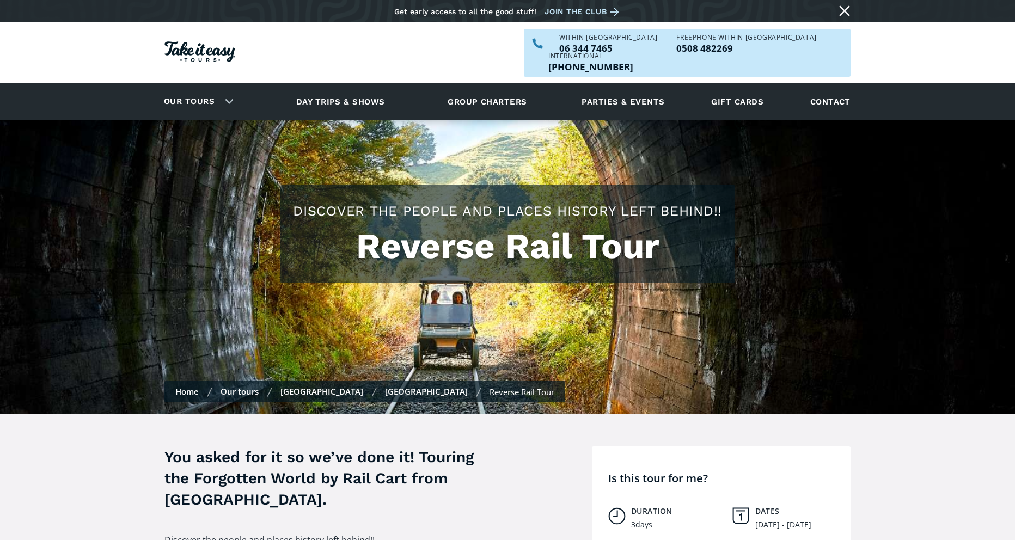  What do you see at coordinates (487, 101) in the screenshot?
I see `a: Group charters` at bounding box center [487, 101].